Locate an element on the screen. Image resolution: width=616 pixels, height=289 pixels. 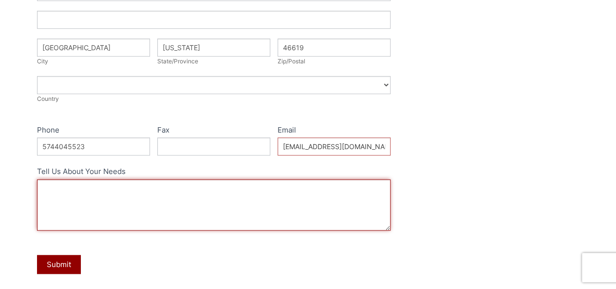
label: Tell Us About Your Needs is located at coordinates (214, 172).